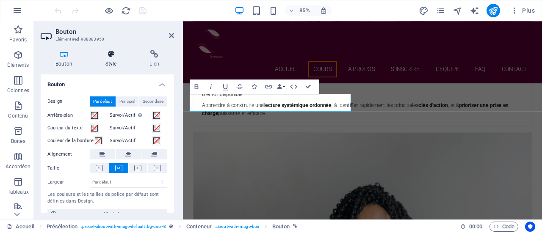  What do you see at coordinates (103, 102) in the screenshot?
I see `button: Par défaut` at bounding box center [103, 102].